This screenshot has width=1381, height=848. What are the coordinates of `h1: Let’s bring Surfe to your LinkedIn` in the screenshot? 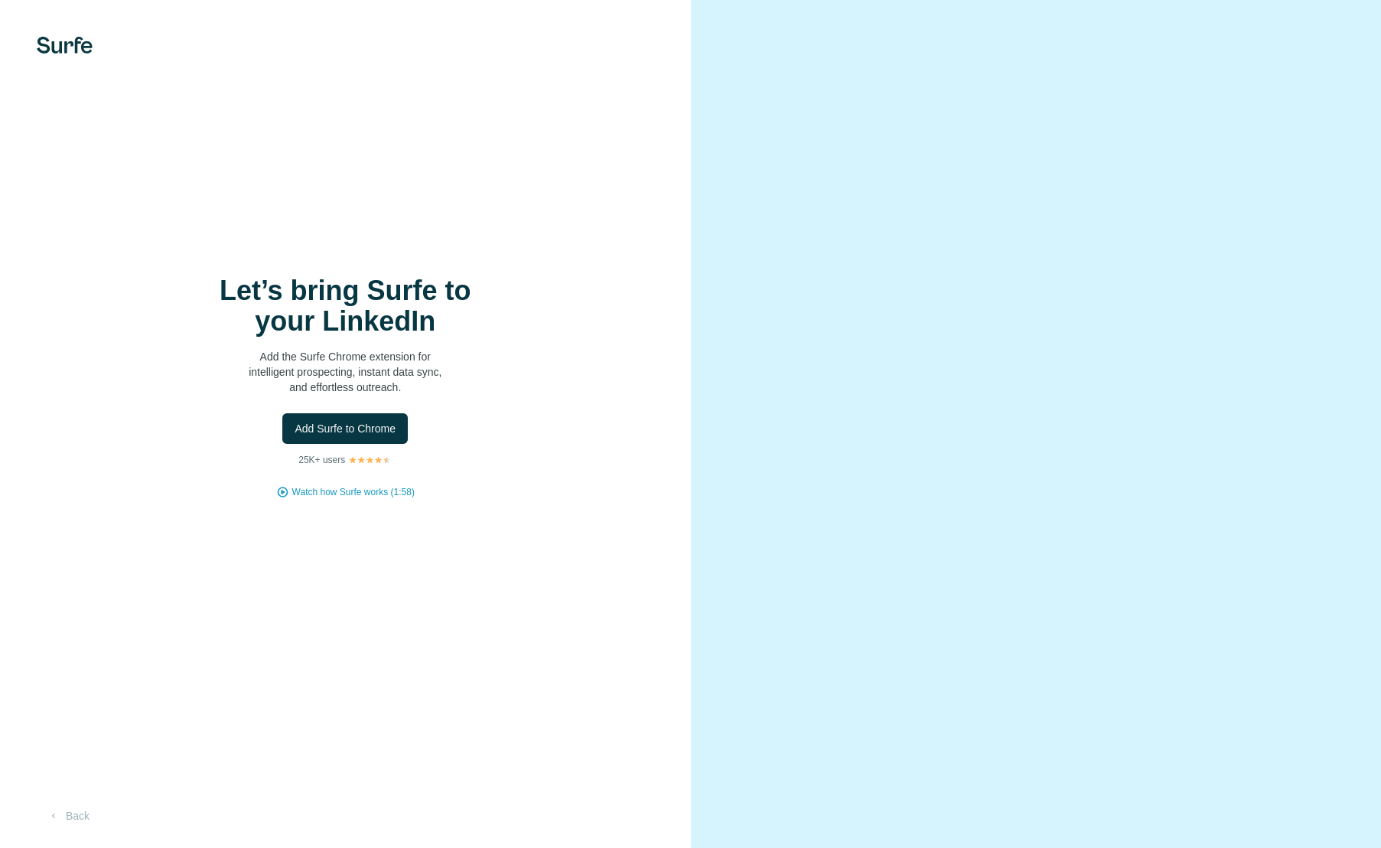 It's located at (345, 306).